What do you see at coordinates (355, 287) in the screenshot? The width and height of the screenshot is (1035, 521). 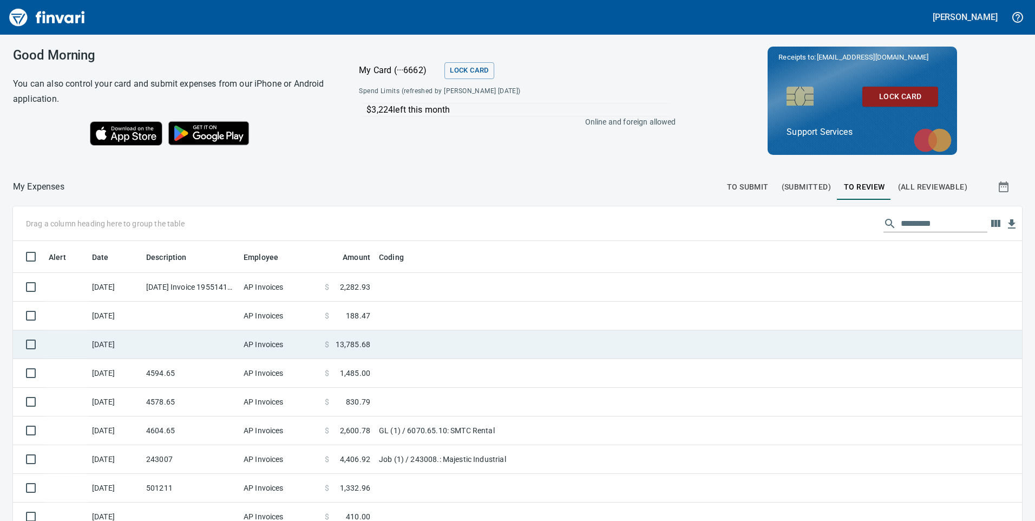 I see `span: 2,282.93` at bounding box center [355, 287].